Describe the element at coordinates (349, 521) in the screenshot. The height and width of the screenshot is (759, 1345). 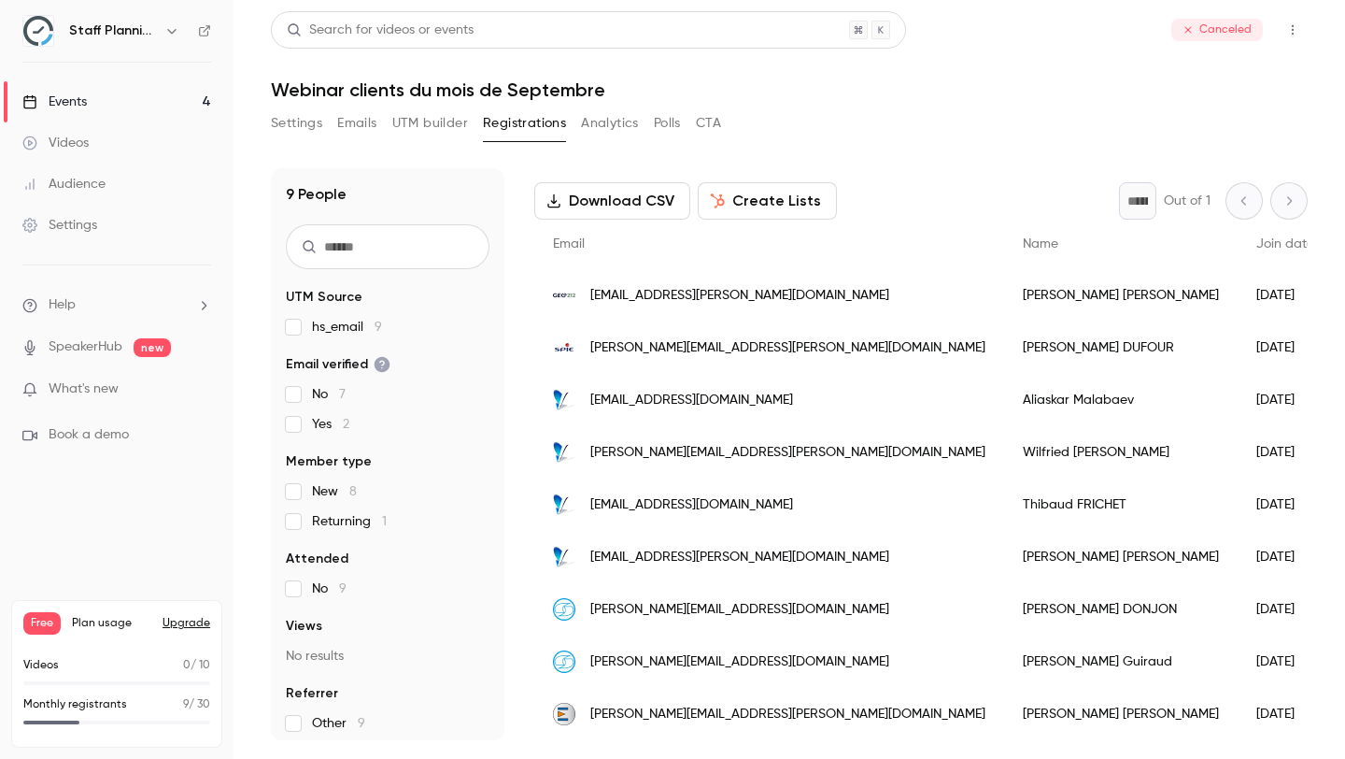
I see `span: Returning` at that location.